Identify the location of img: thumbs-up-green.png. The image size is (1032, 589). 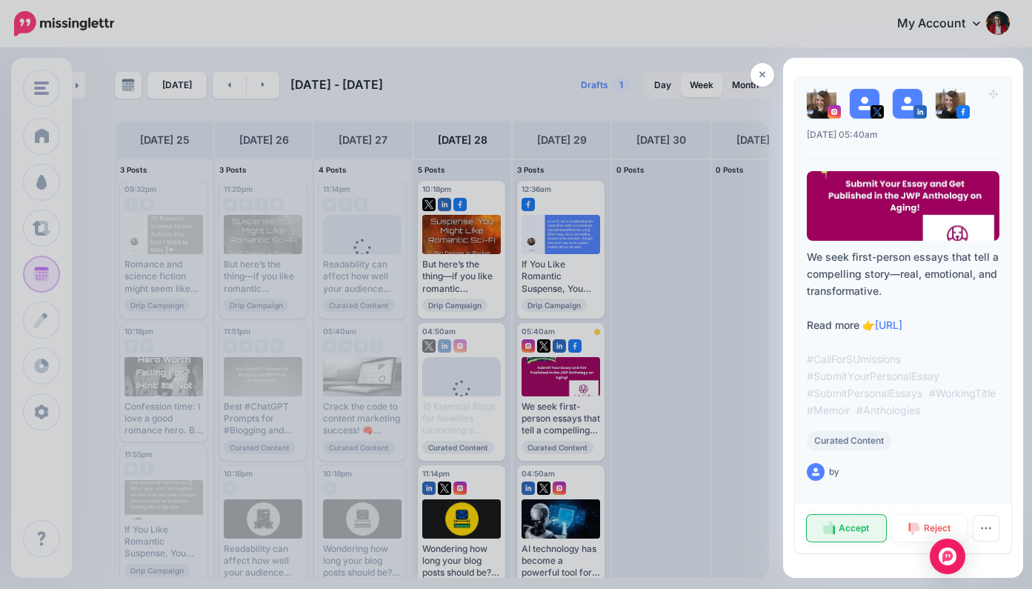
(829, 528).